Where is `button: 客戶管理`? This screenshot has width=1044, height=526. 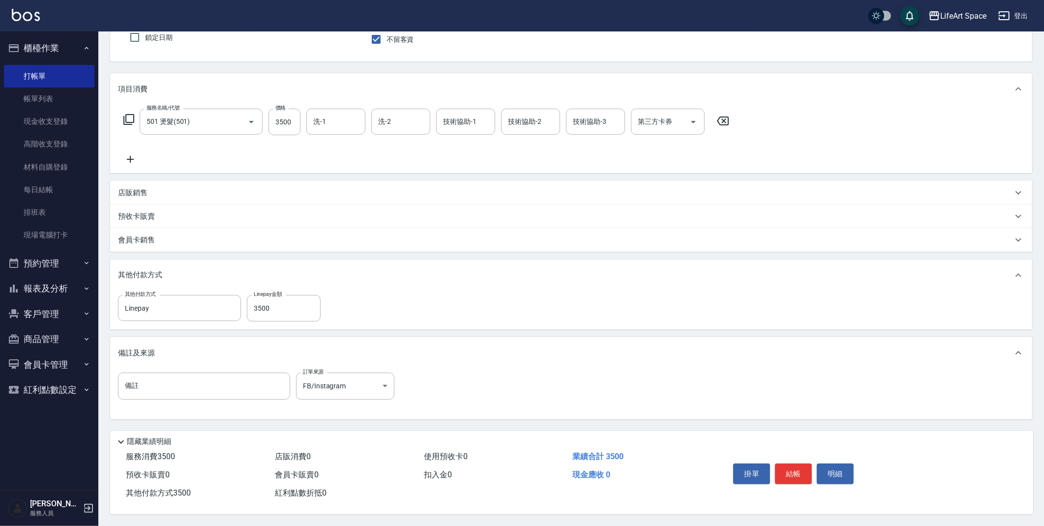
button: 客戶管理 is located at coordinates (49, 314).